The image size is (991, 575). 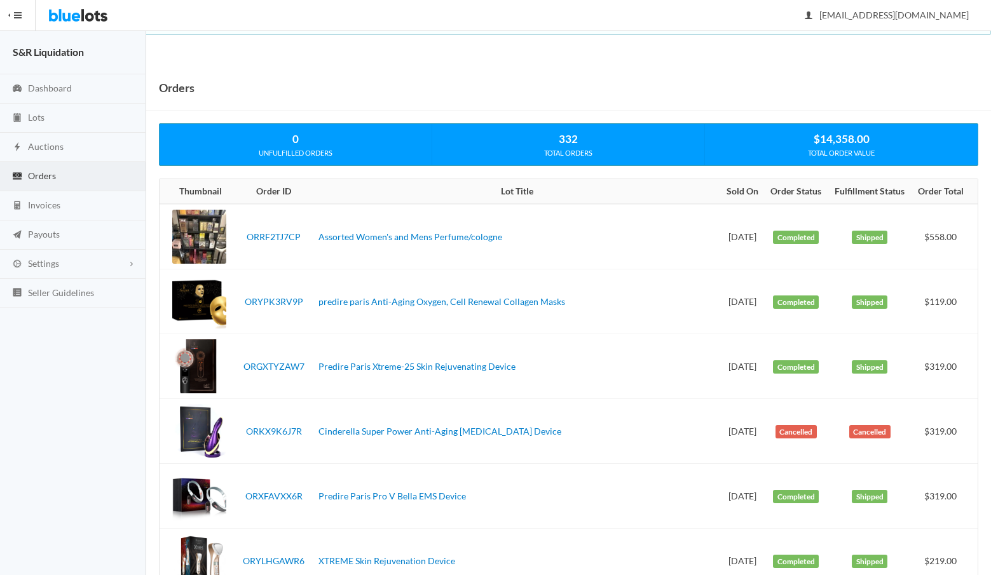 What do you see at coordinates (44, 234) in the screenshot?
I see `span: Payouts` at bounding box center [44, 234].